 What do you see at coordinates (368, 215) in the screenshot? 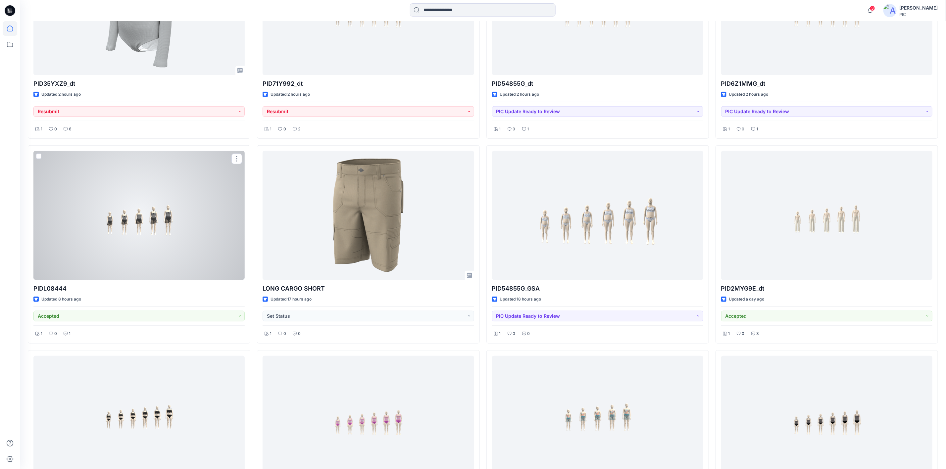
I see `a: LONG CARGO SHORT` at bounding box center [368, 215].